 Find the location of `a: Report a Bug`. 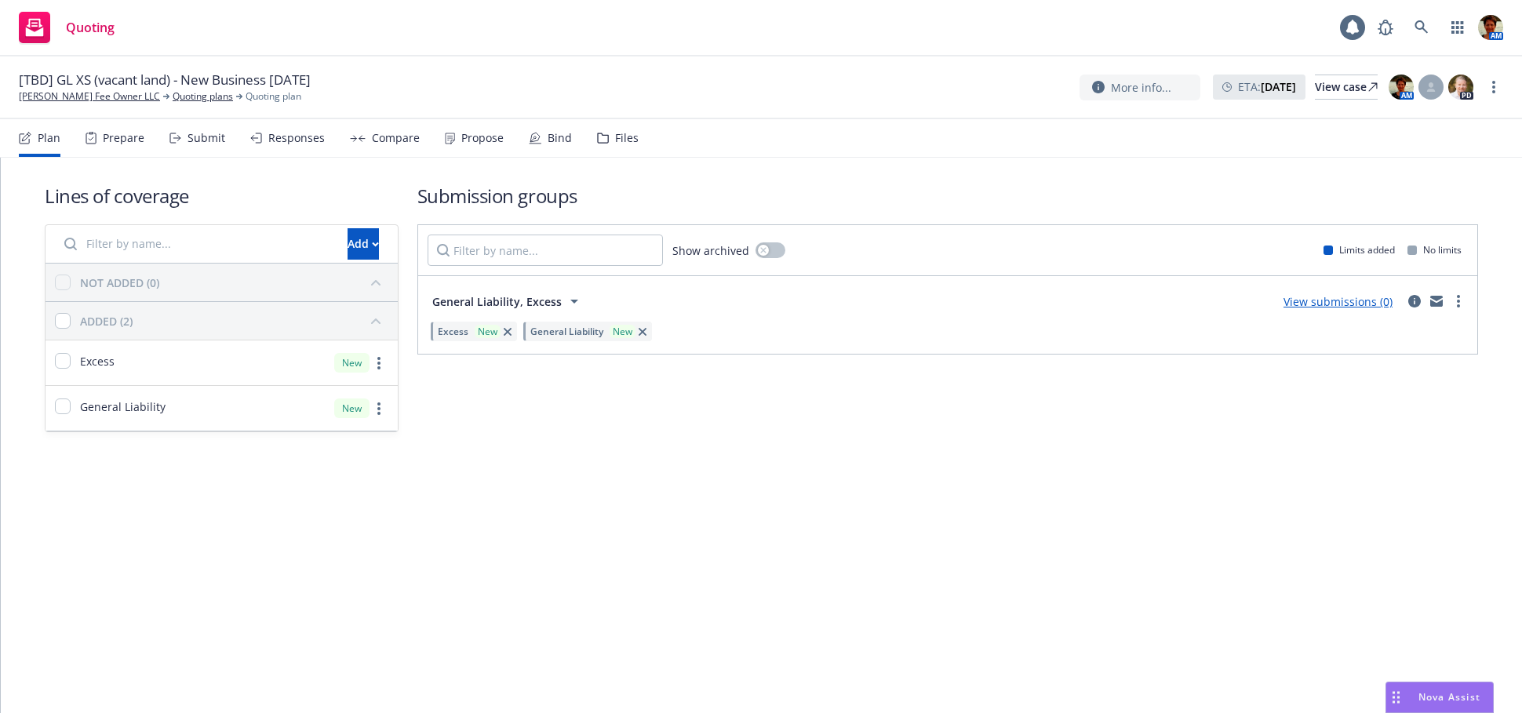

a: Report a Bug is located at coordinates (1386, 27).